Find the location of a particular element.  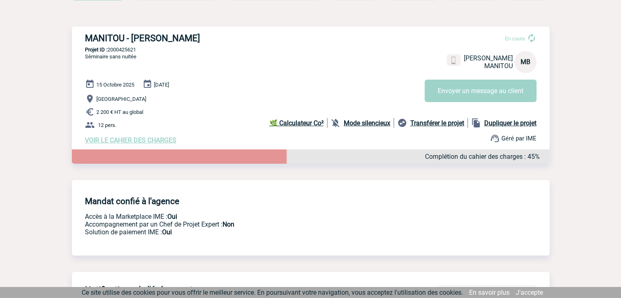

p: Conformité aux process achat client, Prise en charge de la facturation, Mutualisation de plusieur... is located at coordinates (254, 232).